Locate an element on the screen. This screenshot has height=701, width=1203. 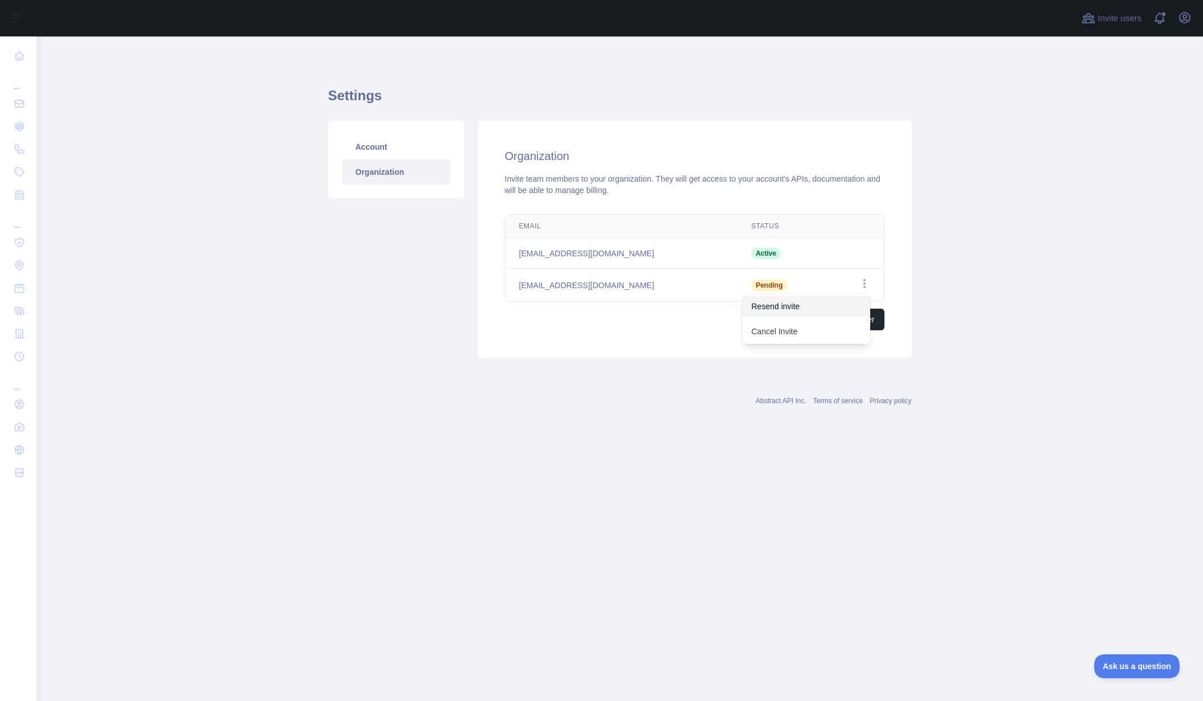
span: Pending is located at coordinates (769, 285).